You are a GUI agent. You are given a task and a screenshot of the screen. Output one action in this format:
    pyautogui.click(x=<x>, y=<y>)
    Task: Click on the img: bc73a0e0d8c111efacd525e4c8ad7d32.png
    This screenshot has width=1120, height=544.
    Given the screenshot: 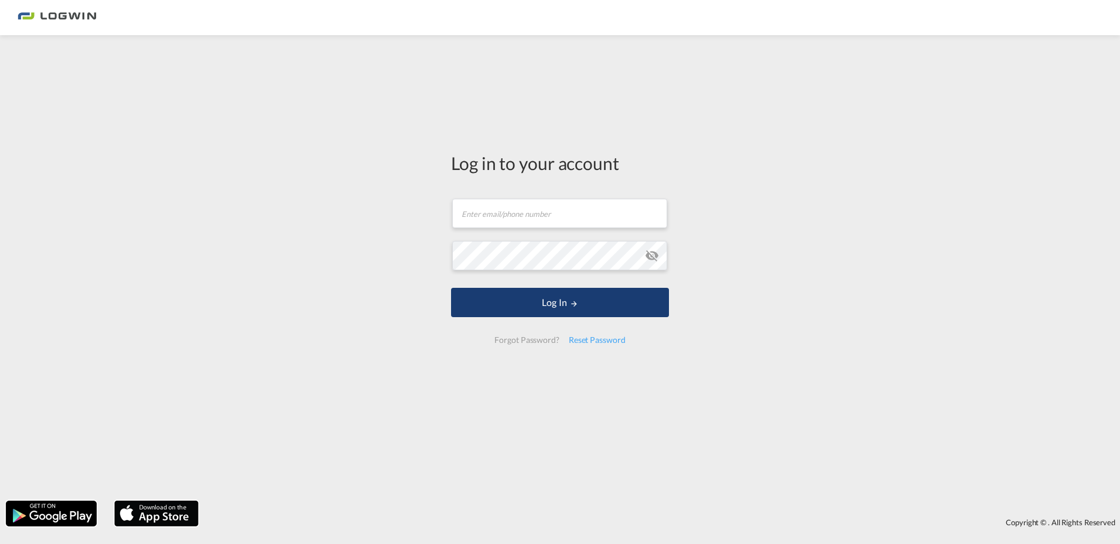 What is the action you would take?
    pyautogui.click(x=57, y=18)
    